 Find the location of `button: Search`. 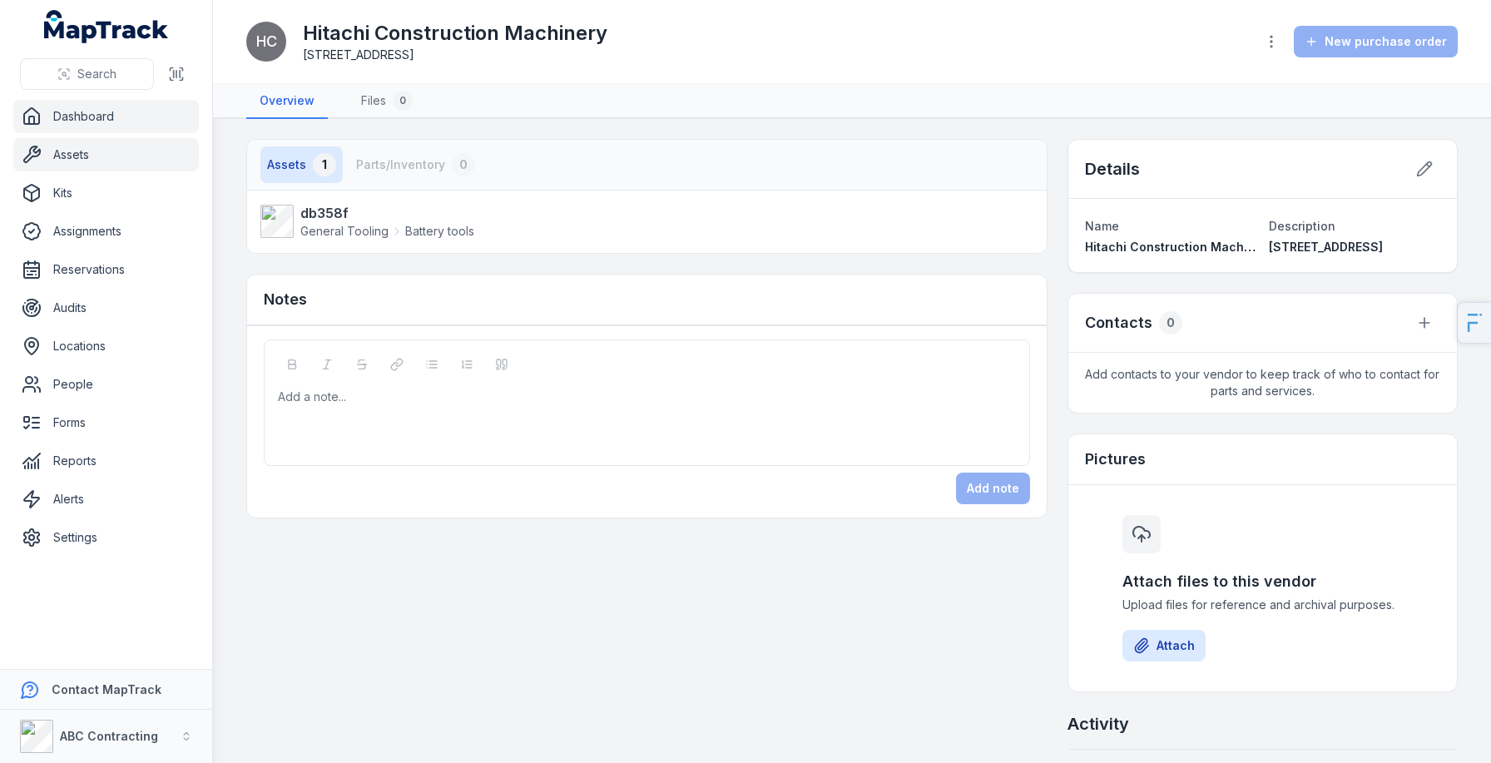

button: Search is located at coordinates (87, 74).